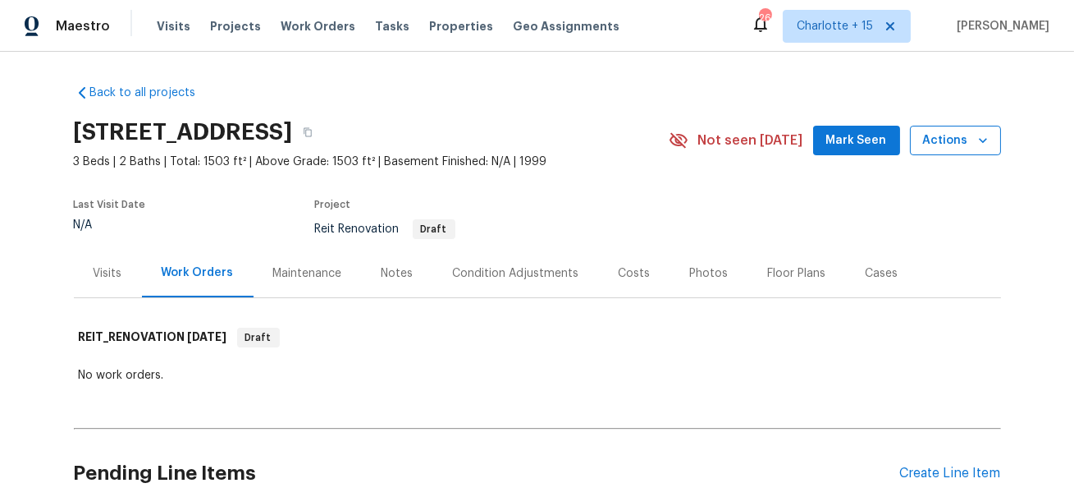  What do you see at coordinates (392, 26) in the screenshot?
I see `span: Tasks` at bounding box center [392, 26].